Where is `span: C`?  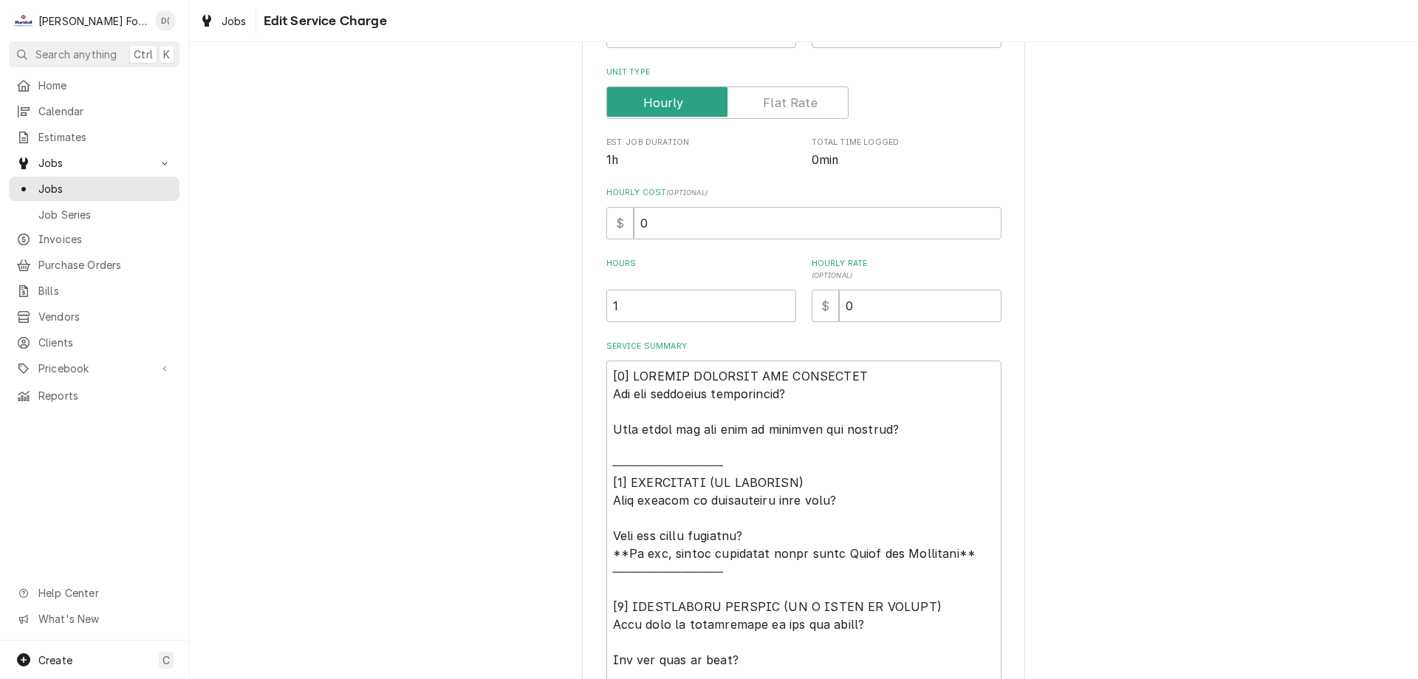 span: C is located at coordinates (166, 659).